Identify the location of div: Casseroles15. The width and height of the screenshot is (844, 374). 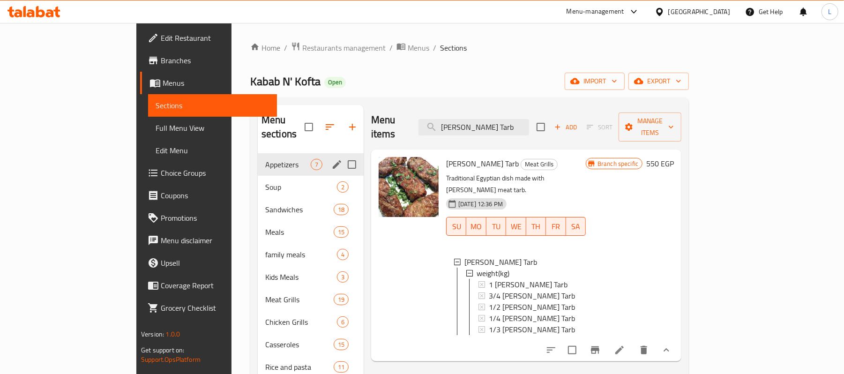
(311, 344).